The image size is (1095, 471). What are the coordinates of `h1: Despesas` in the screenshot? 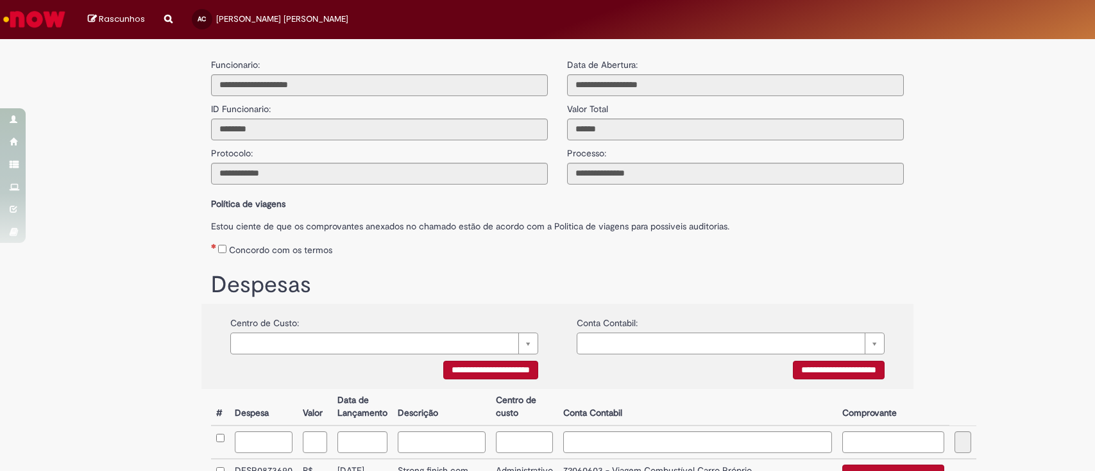 It's located at (557, 285).